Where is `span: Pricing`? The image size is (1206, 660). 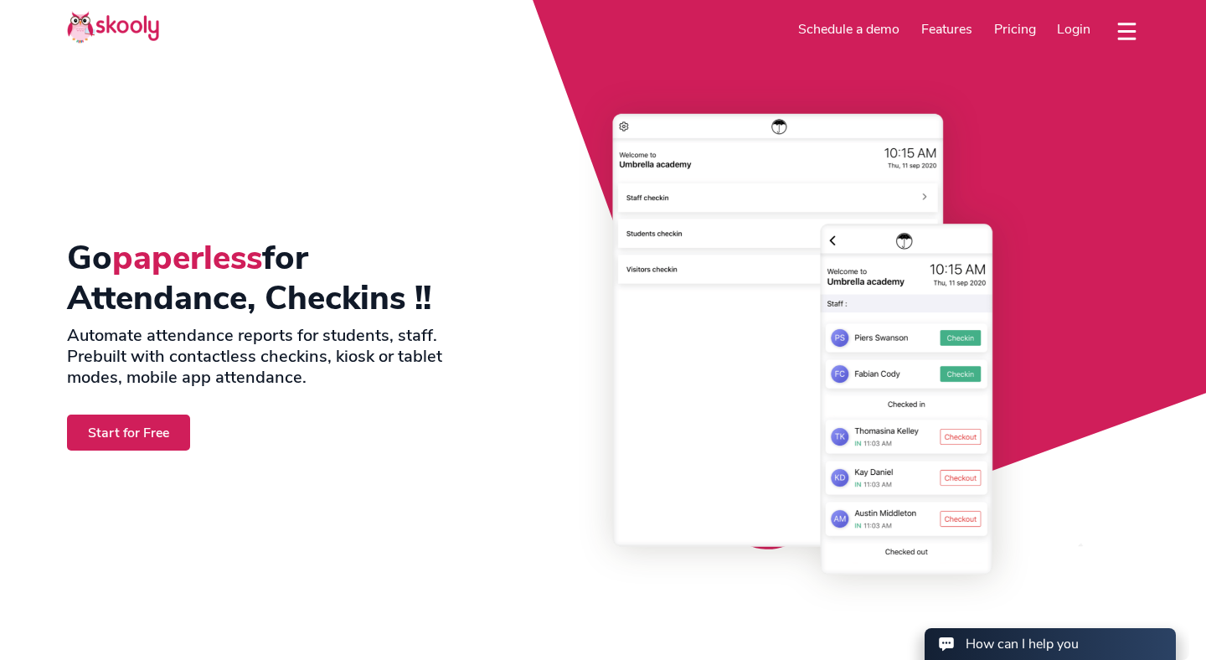 span: Pricing is located at coordinates (1015, 29).